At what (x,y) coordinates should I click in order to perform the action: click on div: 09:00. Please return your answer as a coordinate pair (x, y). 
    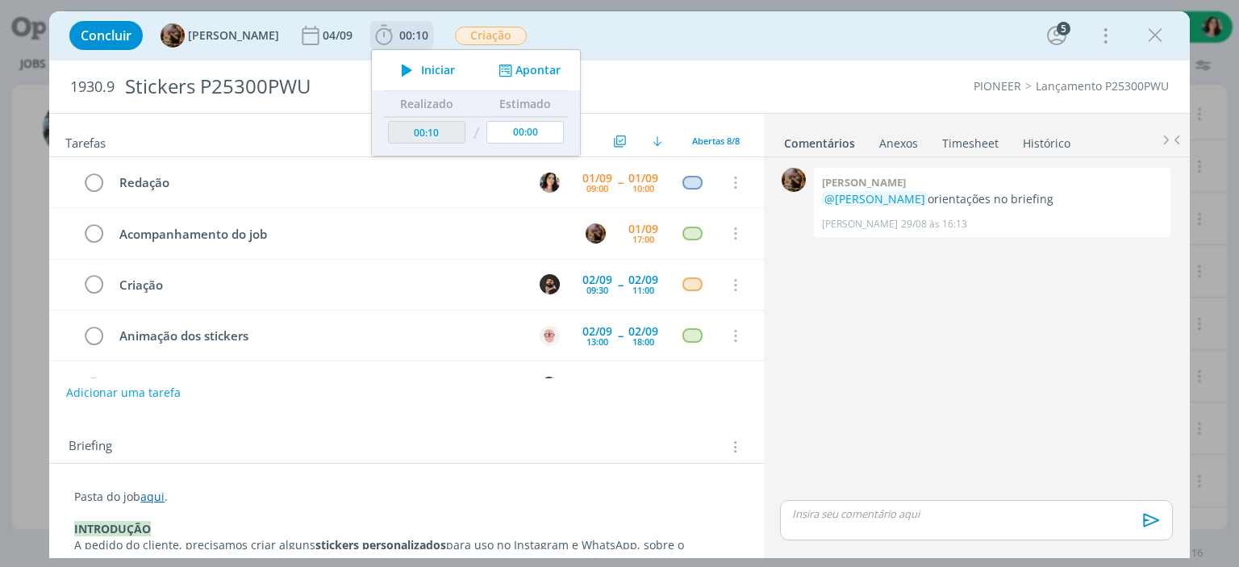
    Looking at the image, I should click on (597, 188).